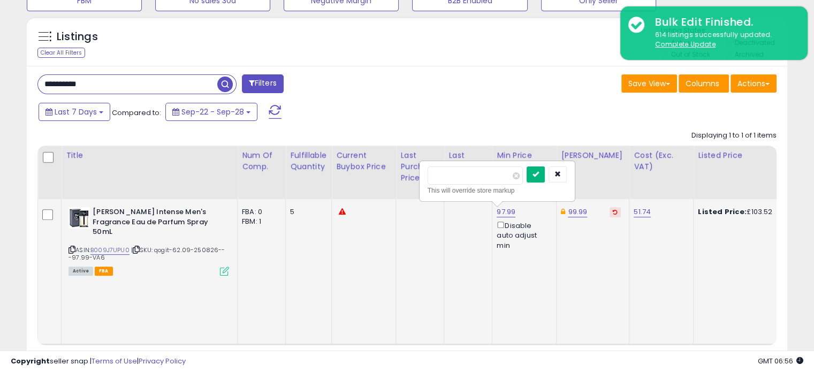 This screenshot has width=814, height=372. Describe the element at coordinates (79, 218) in the screenshot. I see `img: 41Ruon4Y+OL._SL40_.jpg` at that location.